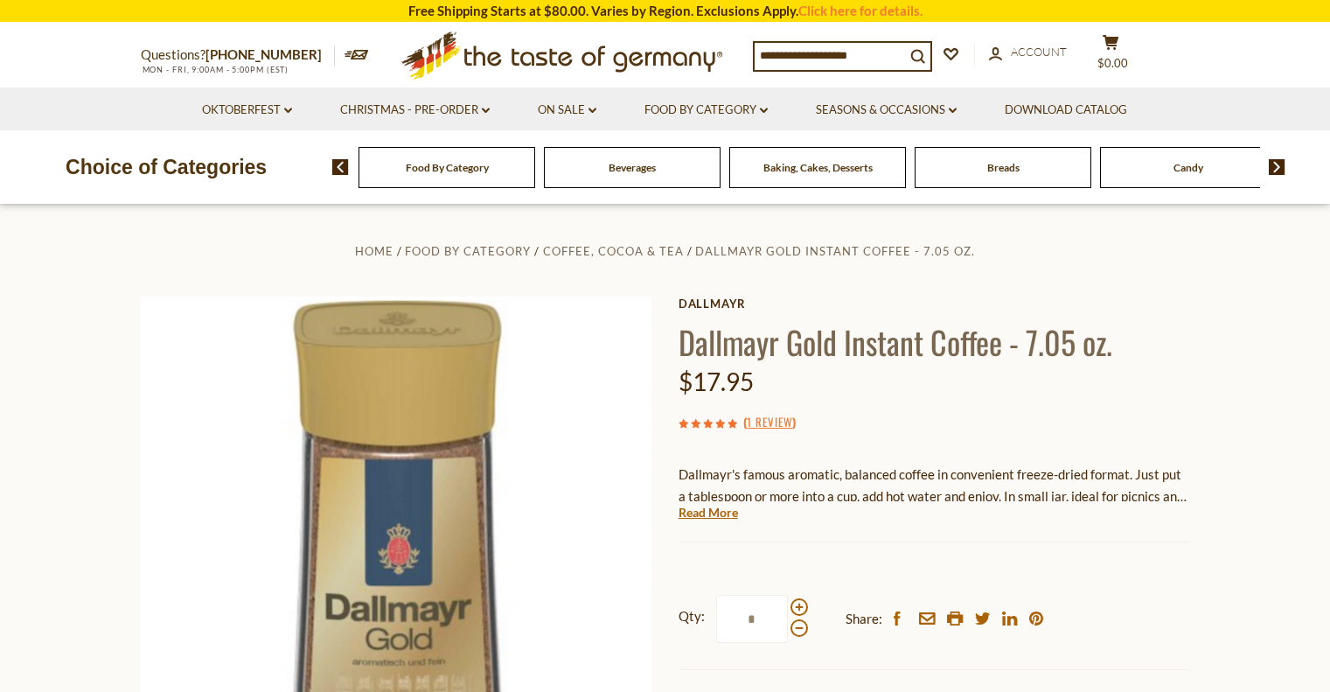  I want to click on span: Account, so click(1039, 52).